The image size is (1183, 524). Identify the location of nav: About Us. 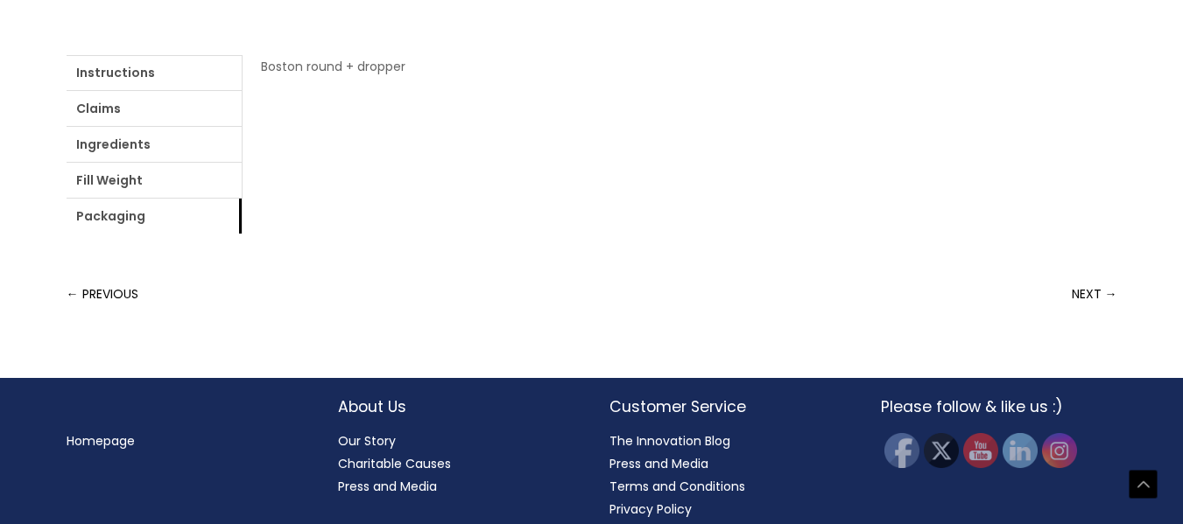
(456, 464).